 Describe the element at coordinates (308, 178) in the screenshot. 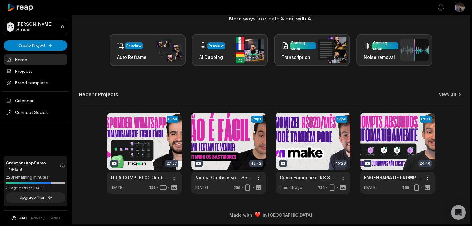

I see `a: Como Economizei R$ 820 por mês nas Minhas Automações Com uma Simples Mudança?` at that location.